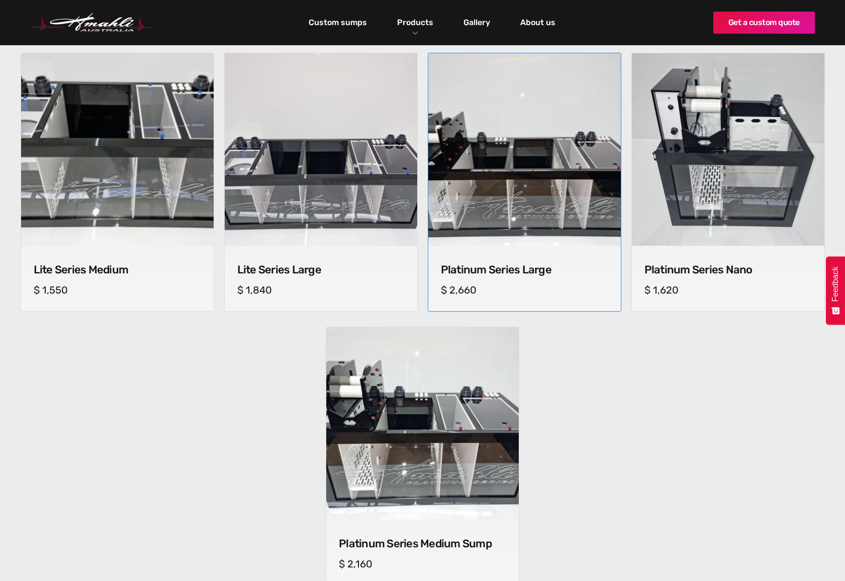  What do you see at coordinates (835, 284) in the screenshot?
I see `span: Feedback` at bounding box center [835, 284].